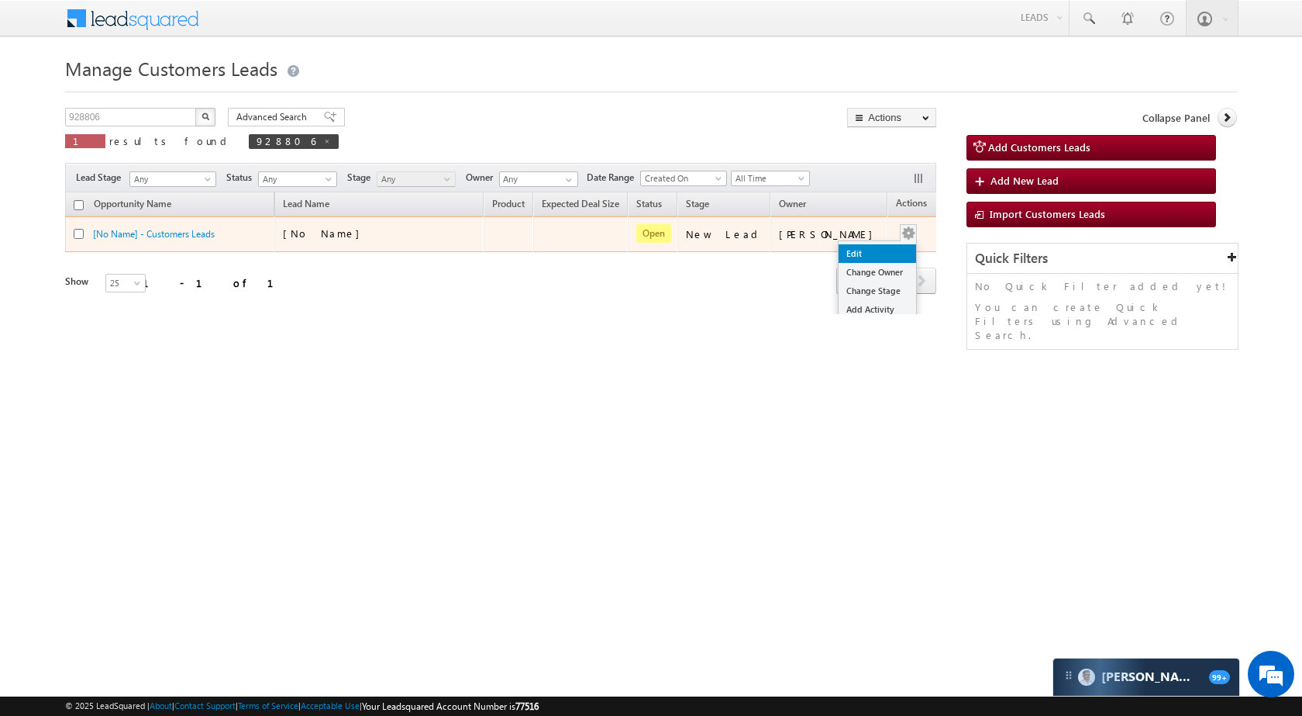 Image resolution: width=1302 pixels, height=716 pixels. I want to click on p: You can create Quick Filters using Advanced Search., so click(1102, 321).